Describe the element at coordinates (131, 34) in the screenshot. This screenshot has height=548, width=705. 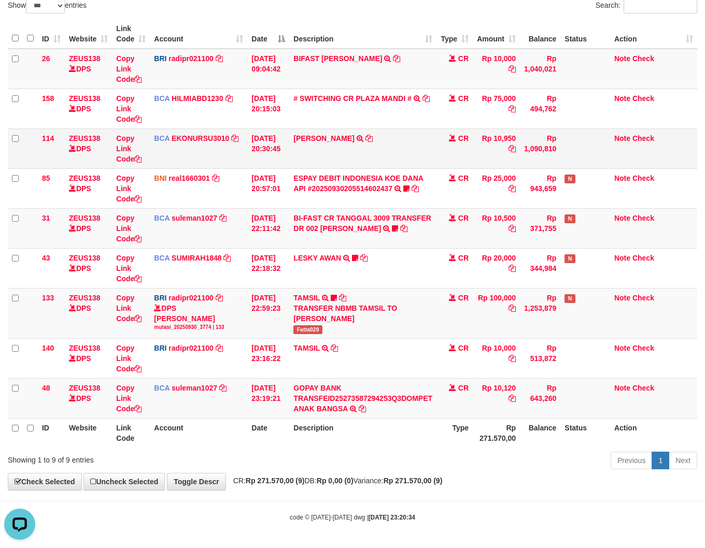
I see `th: Link Code: activate to sort column ascending` at that location.